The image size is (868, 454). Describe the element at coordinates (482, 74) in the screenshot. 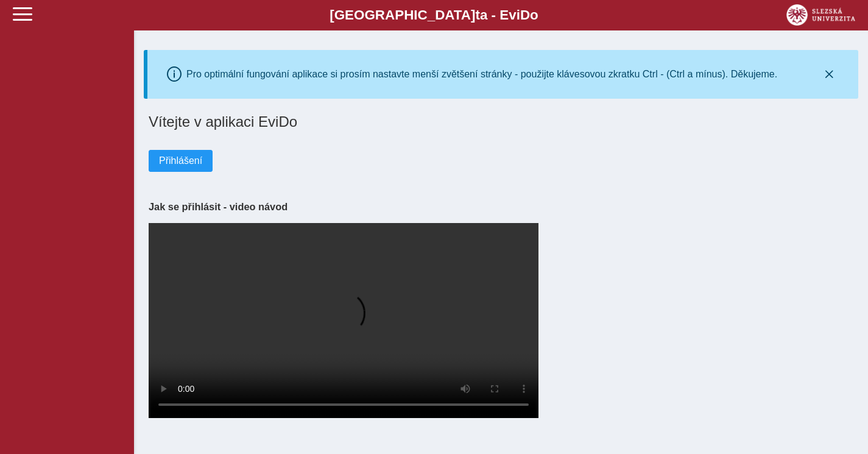

I see `div: Pro optimální fungování aplikace si prosím nastavte menší zvětšení stránky - použijte klávesovou ...` at that location.